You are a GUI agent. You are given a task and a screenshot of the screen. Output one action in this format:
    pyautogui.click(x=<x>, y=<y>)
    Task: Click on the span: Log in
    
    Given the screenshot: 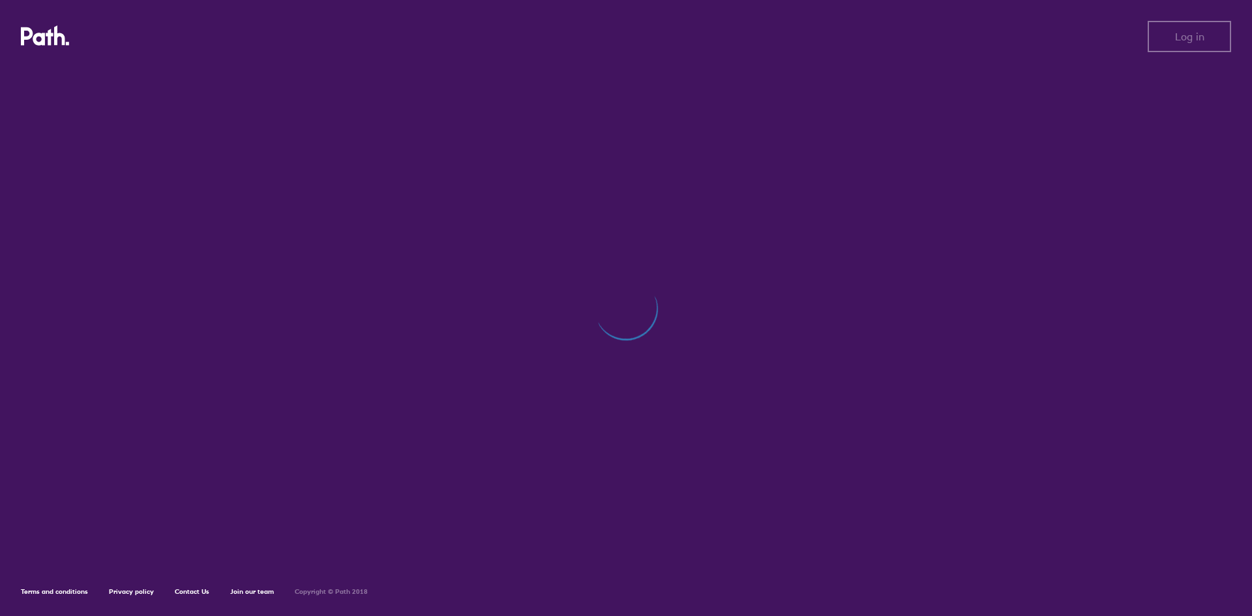 What is the action you would take?
    pyautogui.click(x=1189, y=37)
    